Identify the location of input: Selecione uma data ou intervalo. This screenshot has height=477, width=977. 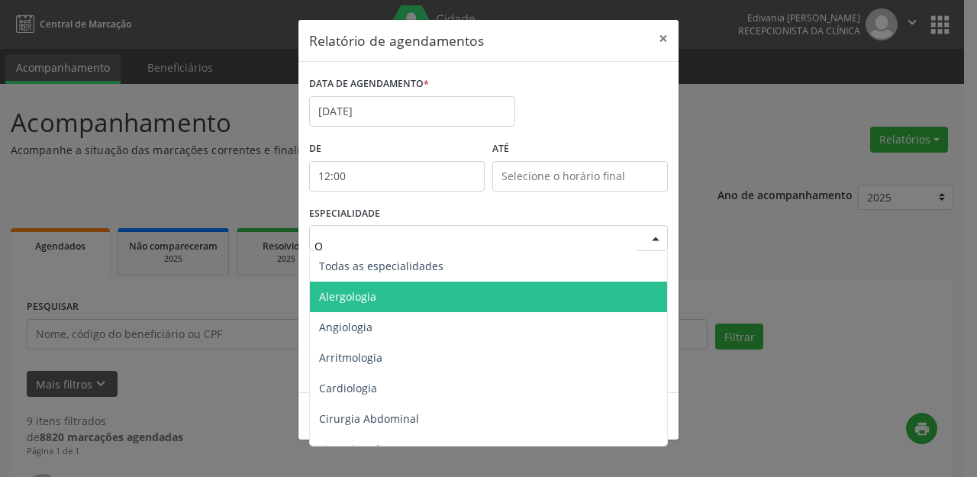
(412, 111).